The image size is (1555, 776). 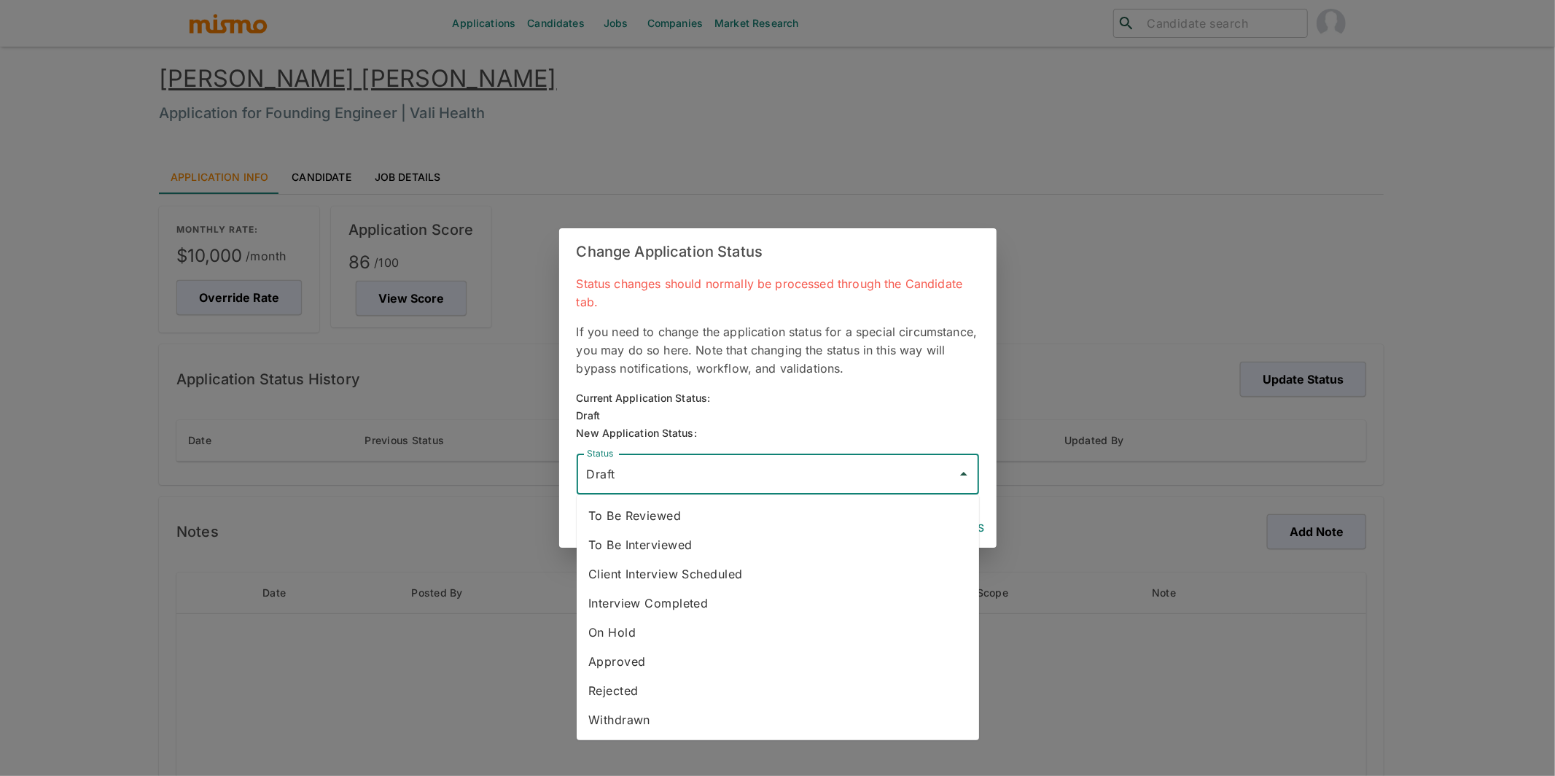 What do you see at coordinates (778, 251) in the screenshot?
I see `h2: Change Application Status` at bounding box center [778, 251].